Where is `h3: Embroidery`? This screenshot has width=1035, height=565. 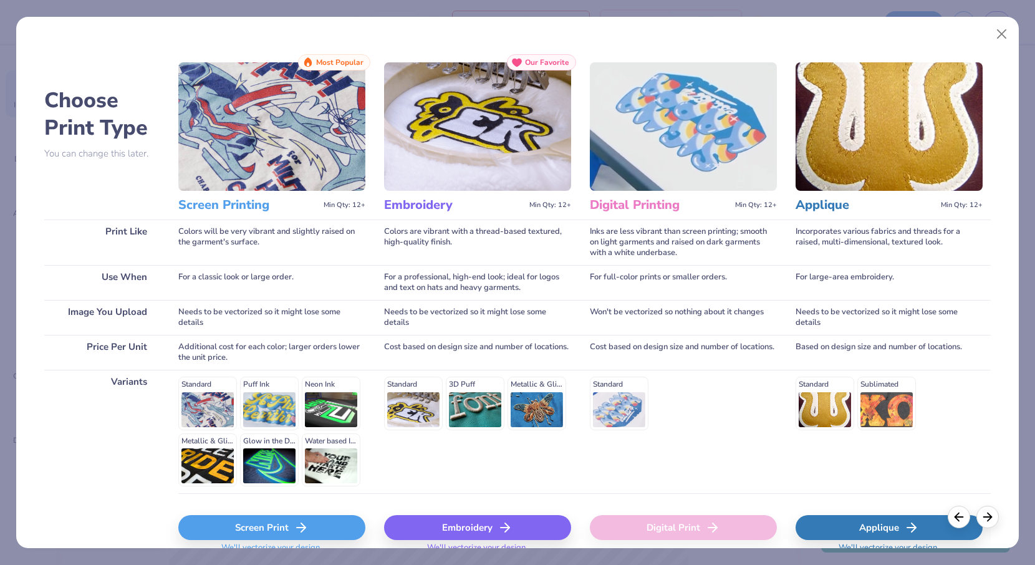 h3: Embroidery is located at coordinates (454, 205).